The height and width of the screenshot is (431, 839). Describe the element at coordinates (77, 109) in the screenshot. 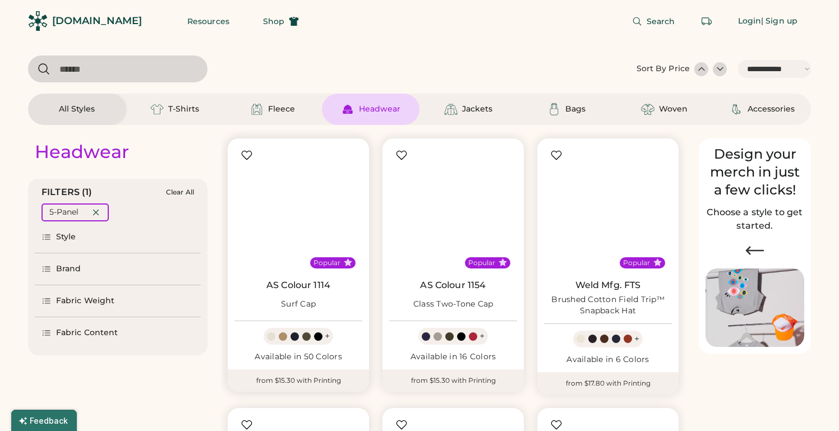

I see `div: All Styles` at that location.